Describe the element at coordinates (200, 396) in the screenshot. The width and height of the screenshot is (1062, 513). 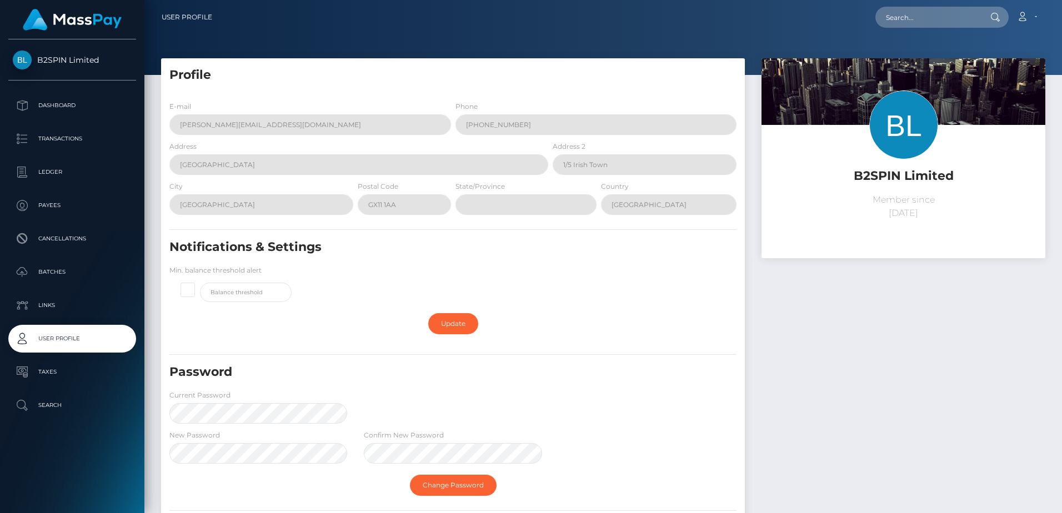
I see `label: Current Password` at that location.